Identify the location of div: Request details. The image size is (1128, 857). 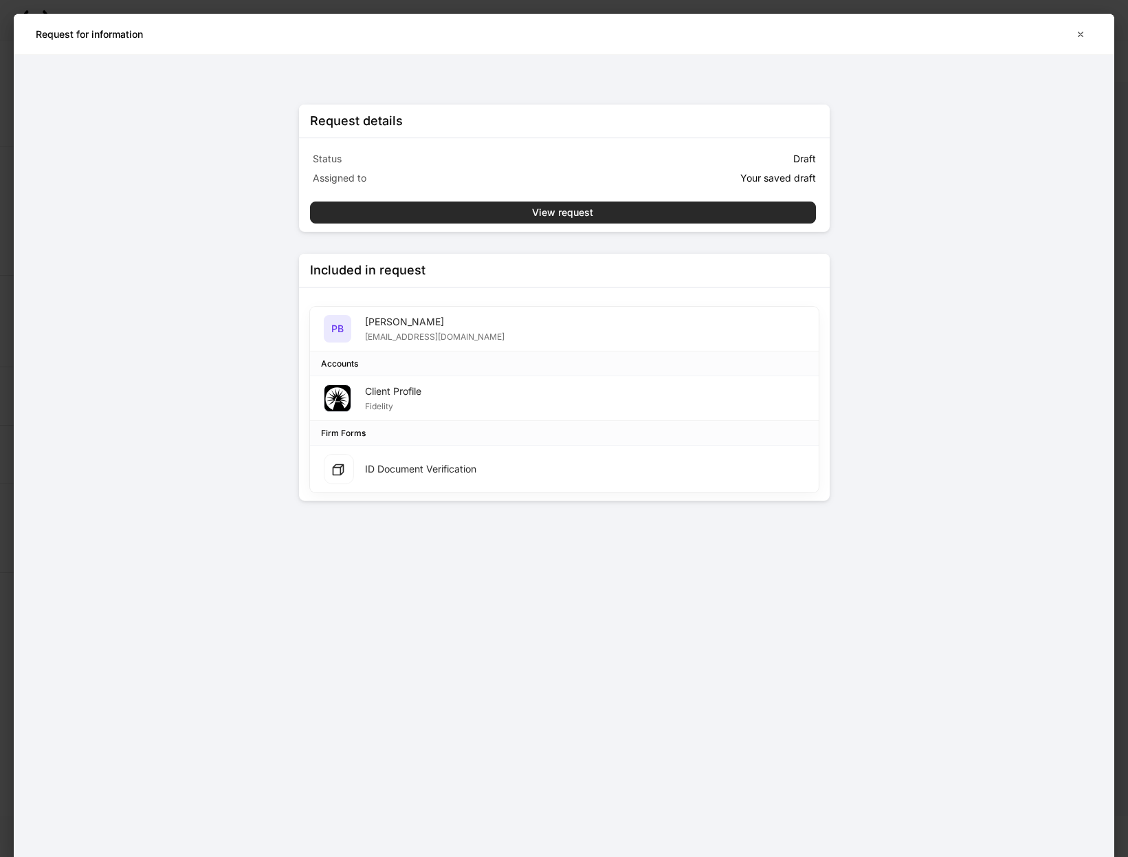
(356, 121).